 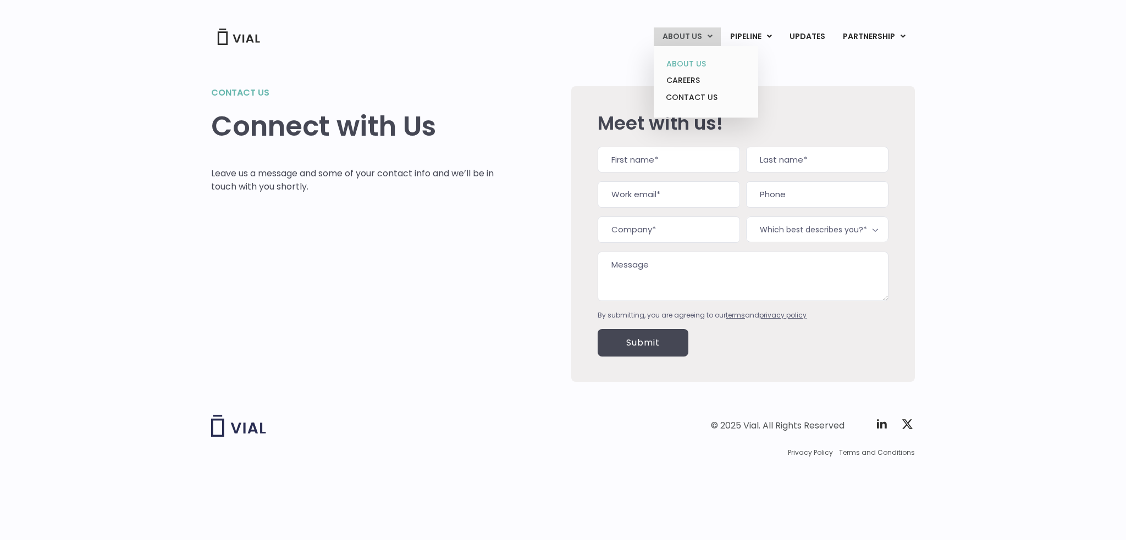 I want to click on a: terms, so click(x=735, y=315).